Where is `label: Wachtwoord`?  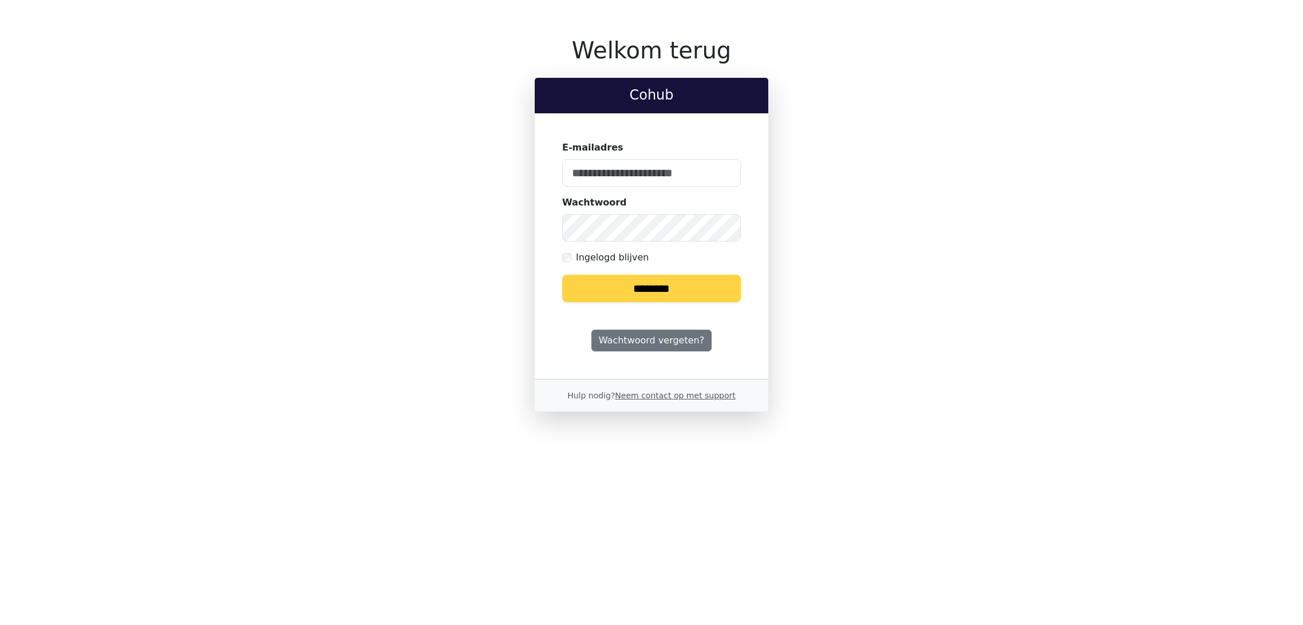
label: Wachtwoord is located at coordinates (594, 203).